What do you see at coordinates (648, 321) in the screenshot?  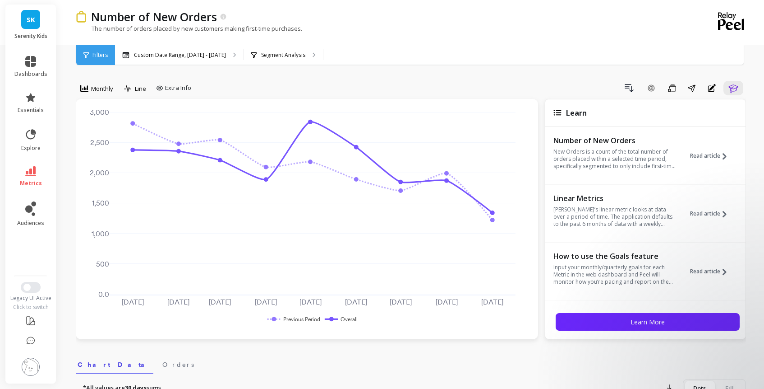 I see `button: Learn More` at bounding box center [648, 321].